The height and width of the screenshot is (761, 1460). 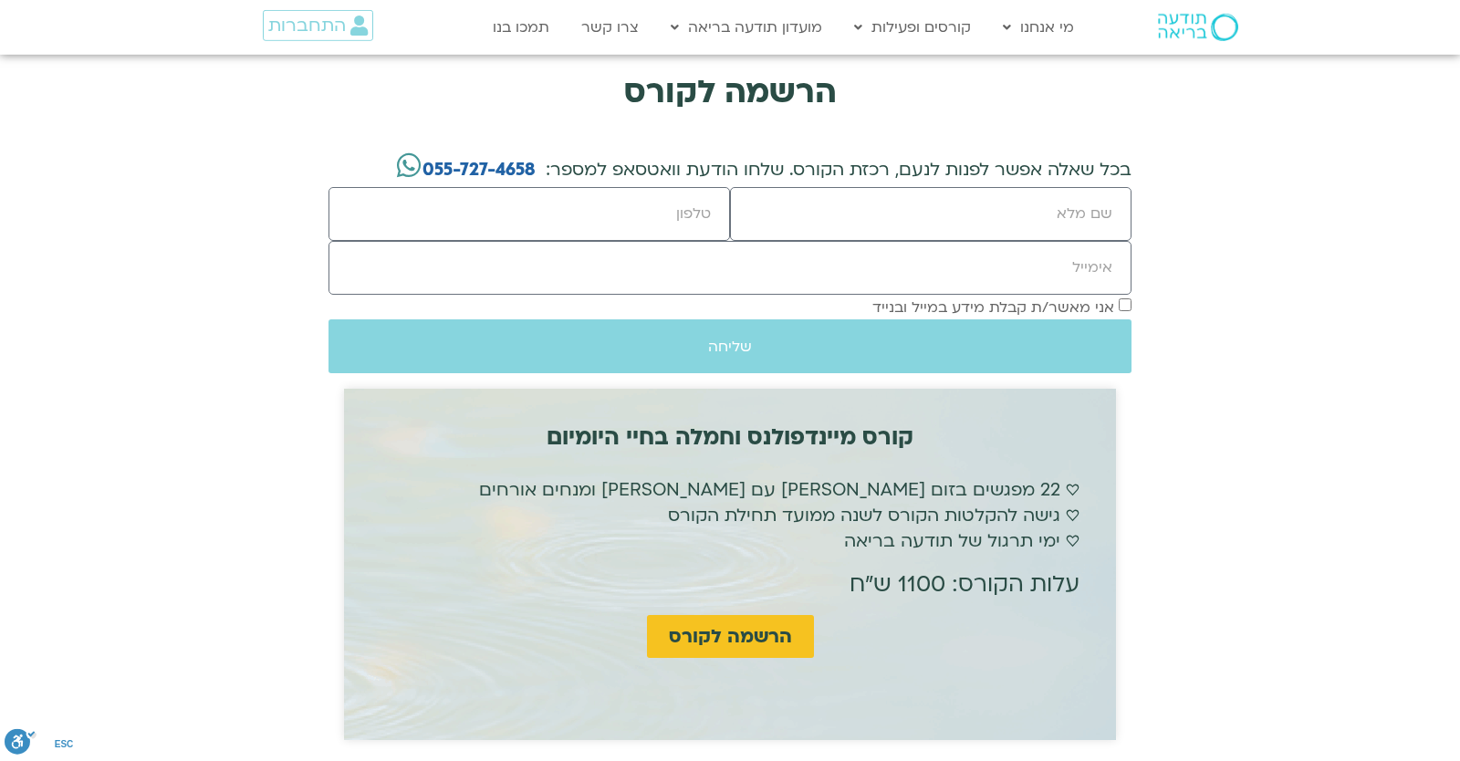 What do you see at coordinates (777, 170) in the screenshot?
I see `p: בכל שאלה אפשר לפנות לנעם, רכזת הקורס. שלחו הודעת וואטסאפ למספר: ⁦` at bounding box center [777, 170].